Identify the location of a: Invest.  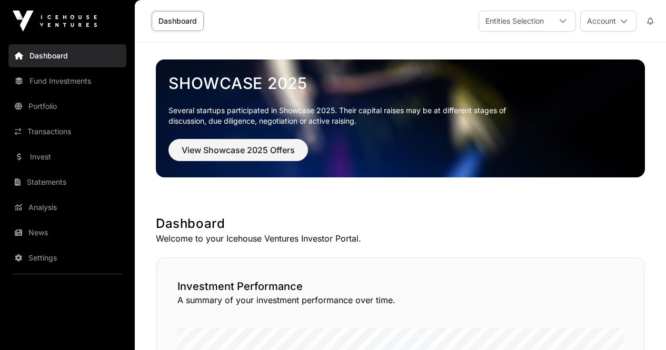
(67, 157).